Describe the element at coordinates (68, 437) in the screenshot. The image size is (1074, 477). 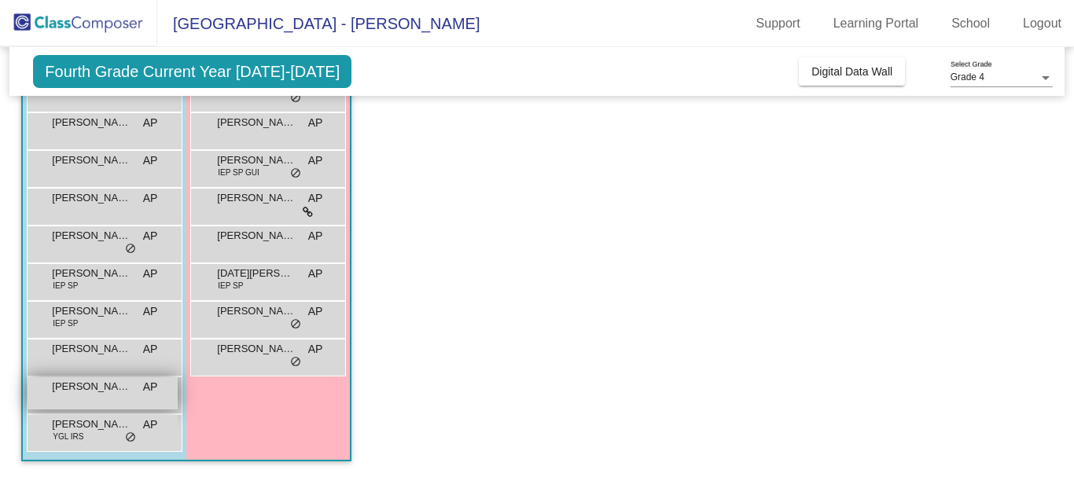
I see `span: YGL IRS` at that location.